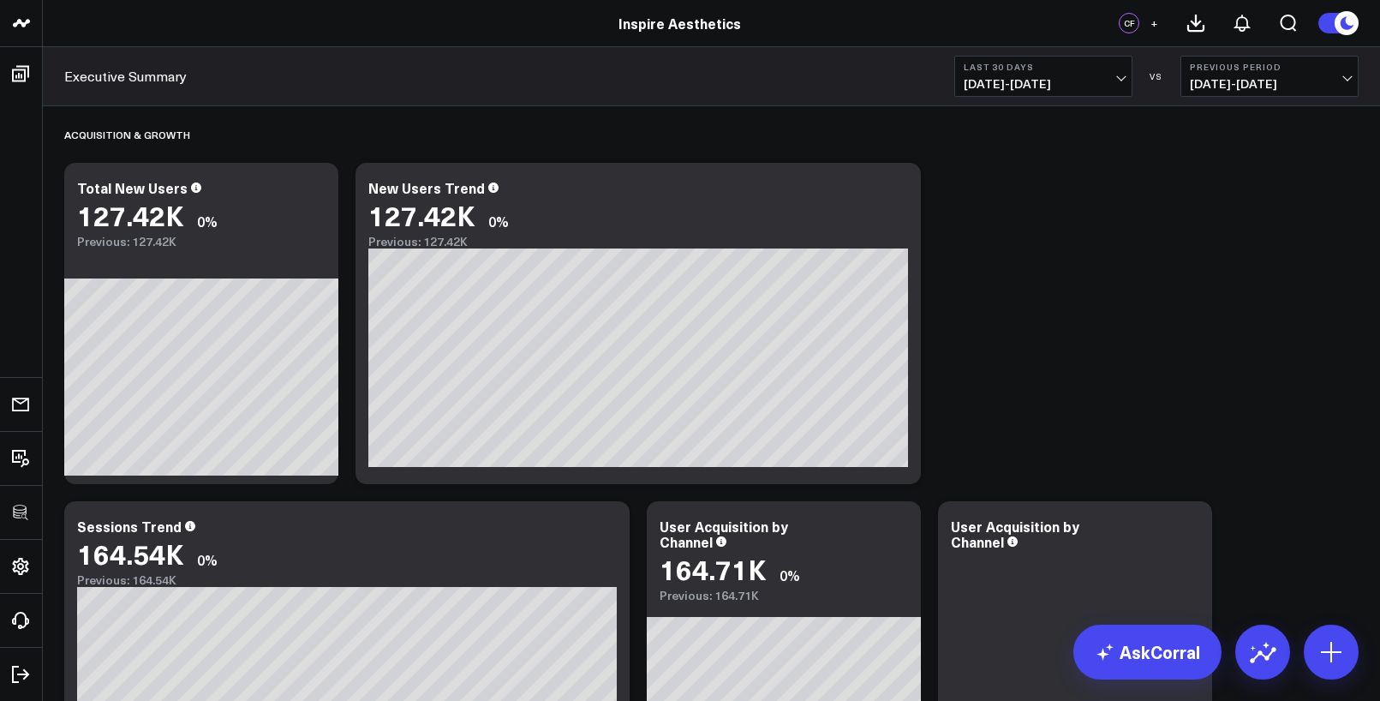 This screenshot has width=1380, height=701. What do you see at coordinates (129, 526) in the screenshot?
I see `div: Sessions Trend` at bounding box center [129, 526].